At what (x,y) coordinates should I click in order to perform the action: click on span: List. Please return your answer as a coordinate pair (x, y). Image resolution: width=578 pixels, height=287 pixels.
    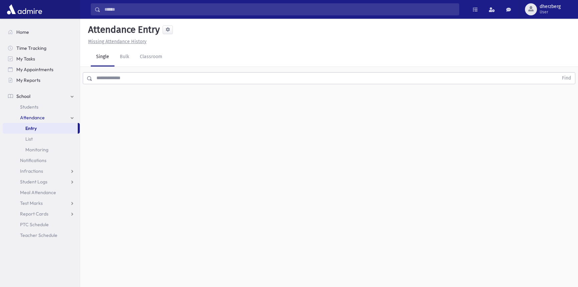
    Looking at the image, I should click on (29, 139).